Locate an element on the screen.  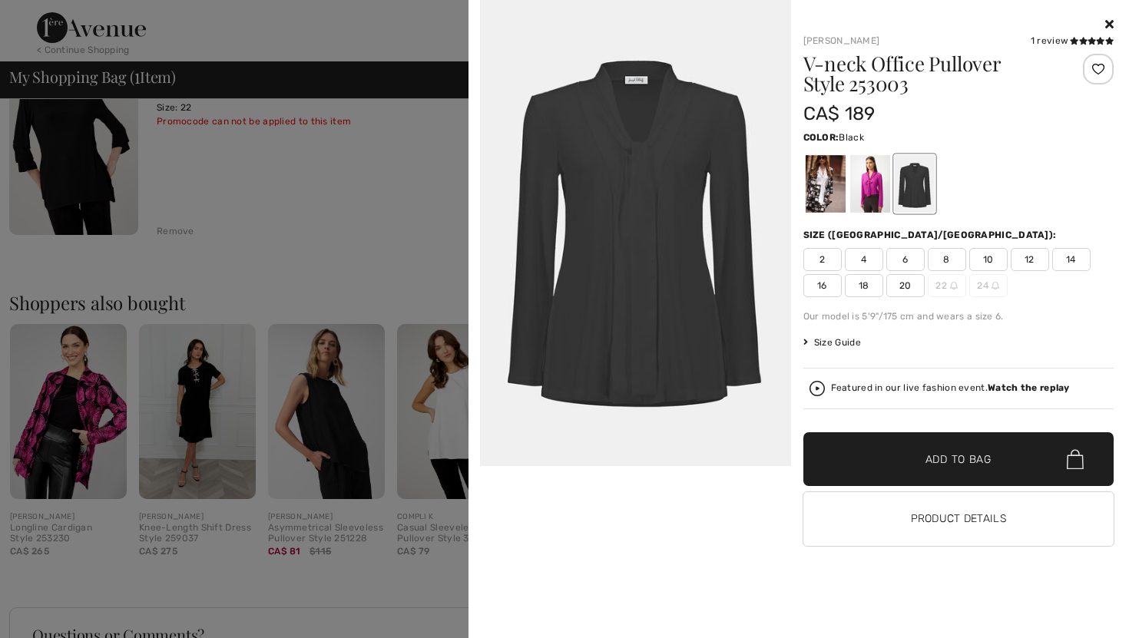
span: 24 is located at coordinates (989, 286).